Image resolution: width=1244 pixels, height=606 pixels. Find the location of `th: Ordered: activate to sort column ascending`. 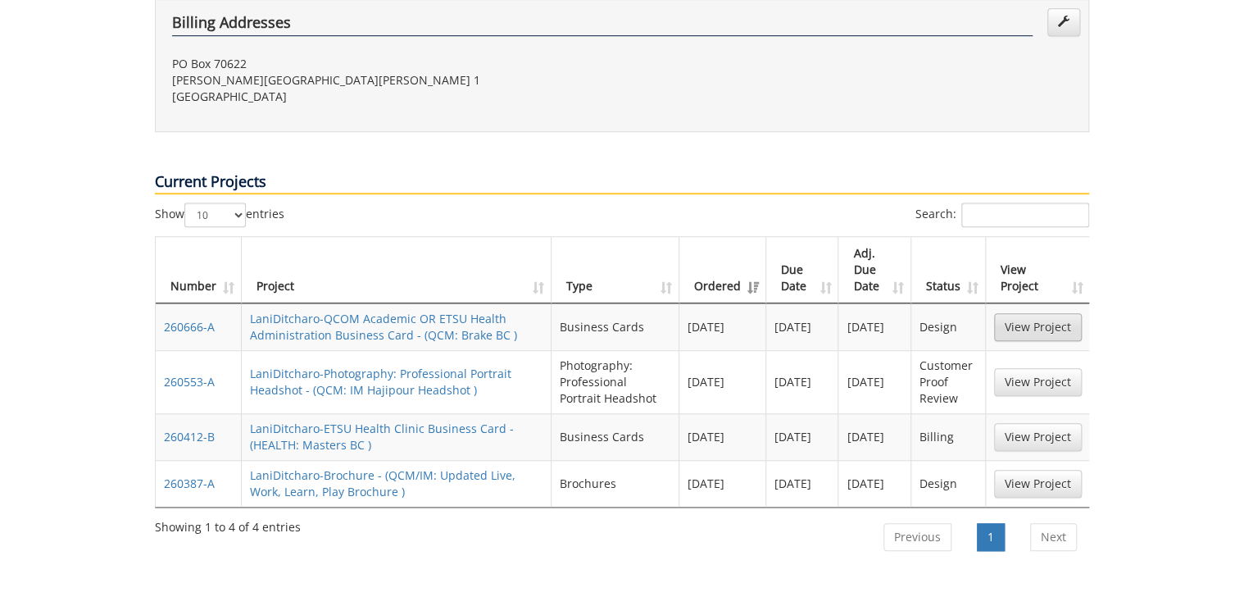

th: Ordered: activate to sort column ascending is located at coordinates (723, 270).